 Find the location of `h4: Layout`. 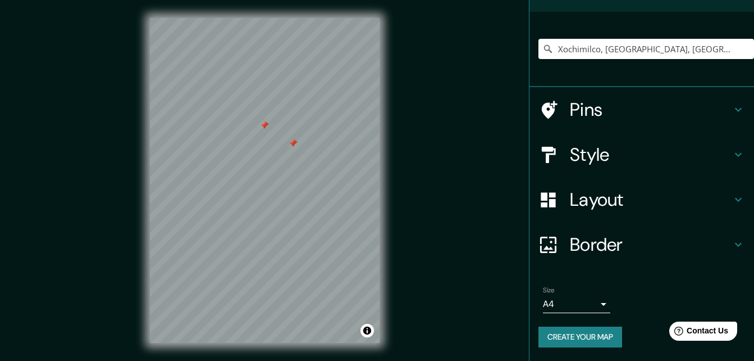

h4: Layout is located at coordinates (651, 199).